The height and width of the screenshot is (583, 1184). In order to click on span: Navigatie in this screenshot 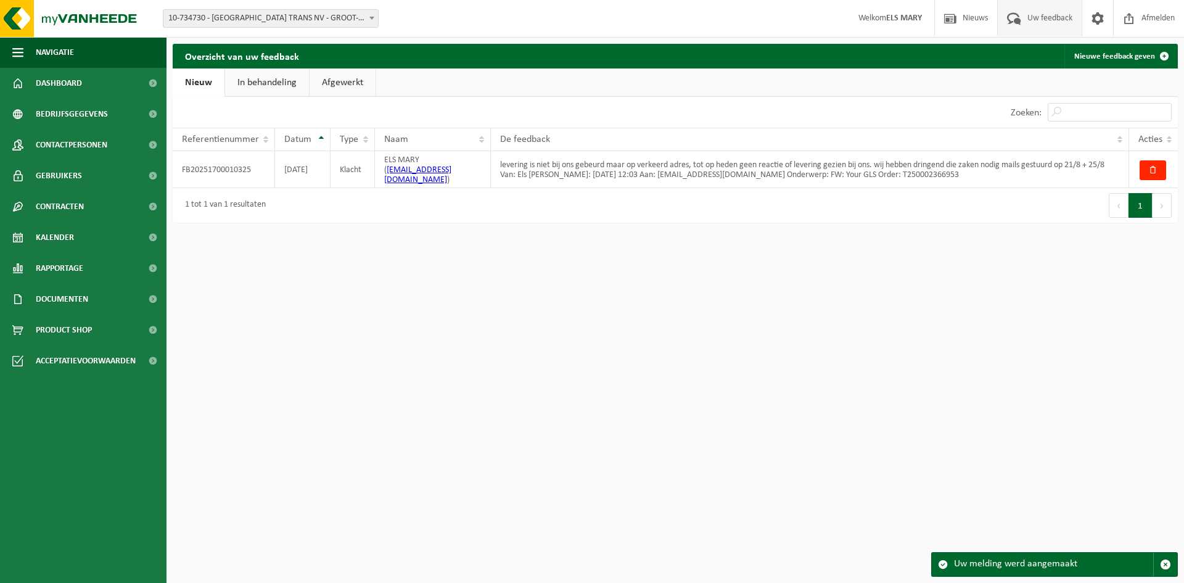, I will do `click(55, 52)`.